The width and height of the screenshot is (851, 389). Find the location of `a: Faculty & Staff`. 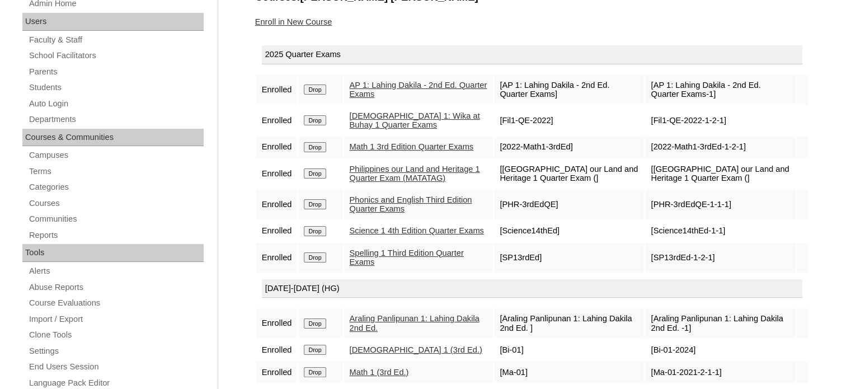

a: Faculty & Staff is located at coordinates (116, 40).